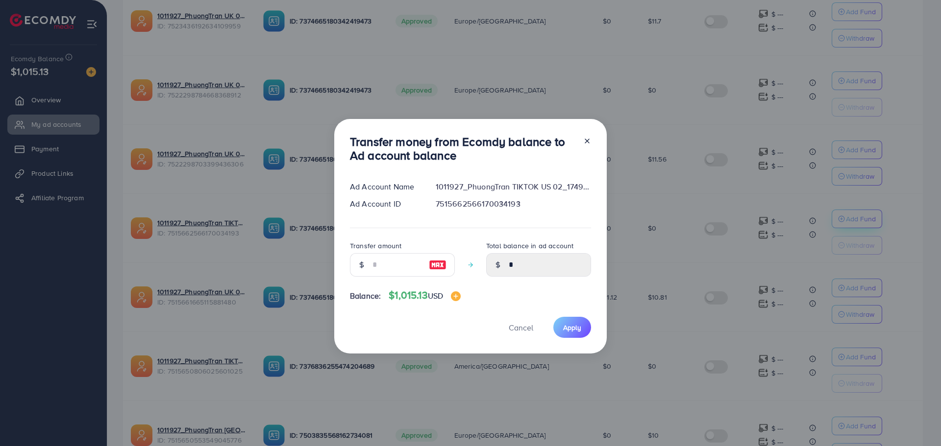 This screenshot has height=446, width=941. I want to click on span: USD, so click(435, 296).